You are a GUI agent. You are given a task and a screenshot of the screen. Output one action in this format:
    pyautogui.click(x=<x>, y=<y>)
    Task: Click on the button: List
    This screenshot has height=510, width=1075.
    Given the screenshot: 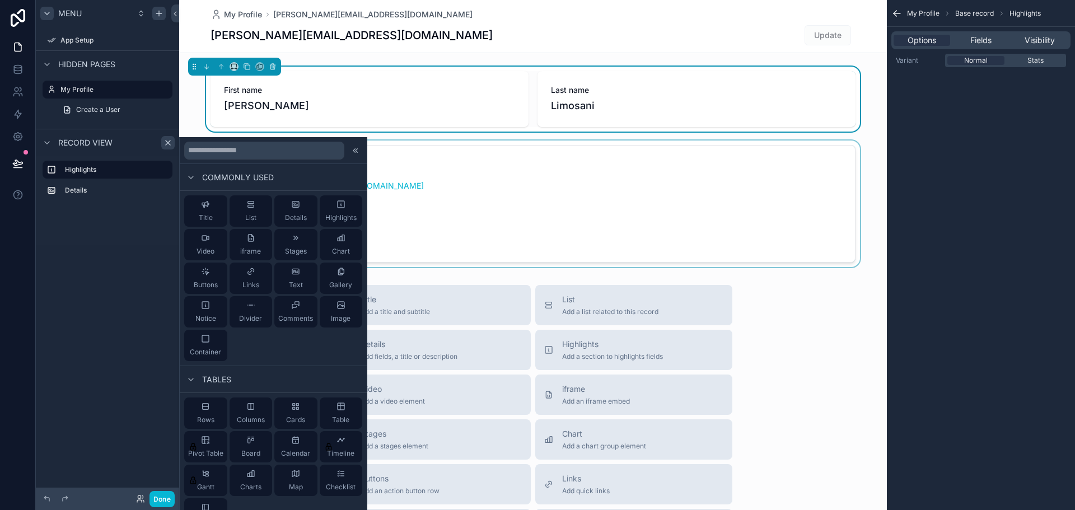 What is the action you would take?
    pyautogui.click(x=251, y=211)
    